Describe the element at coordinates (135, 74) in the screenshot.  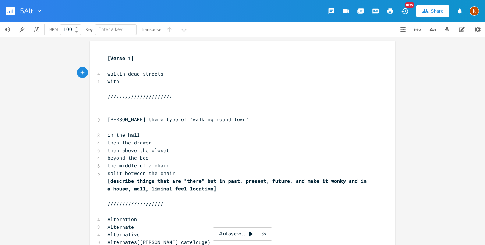
I see `span: walkin dead streets` at that location.